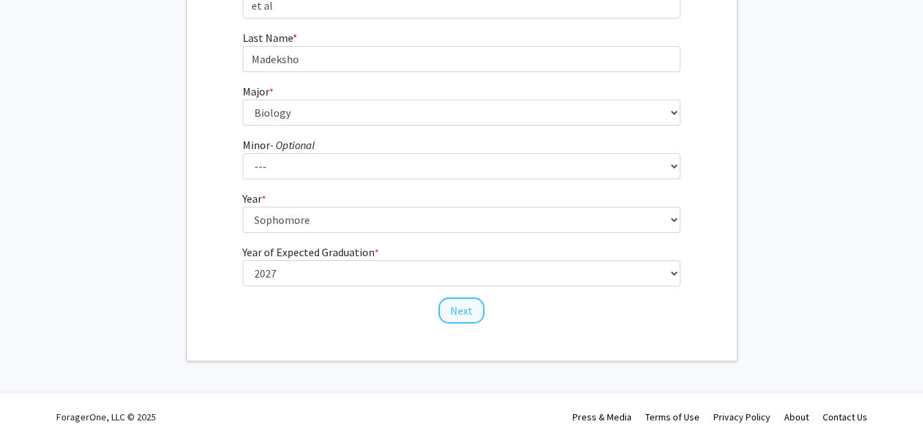  What do you see at coordinates (602, 417) in the screenshot?
I see `a: Press & Media` at bounding box center [602, 417].